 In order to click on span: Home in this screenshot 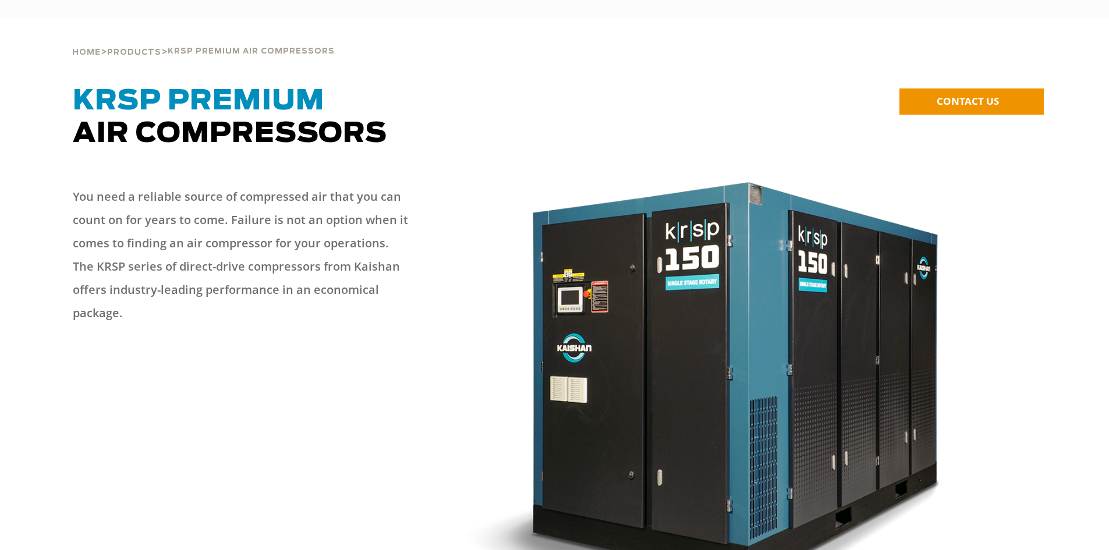, I will do `click(86, 52)`.